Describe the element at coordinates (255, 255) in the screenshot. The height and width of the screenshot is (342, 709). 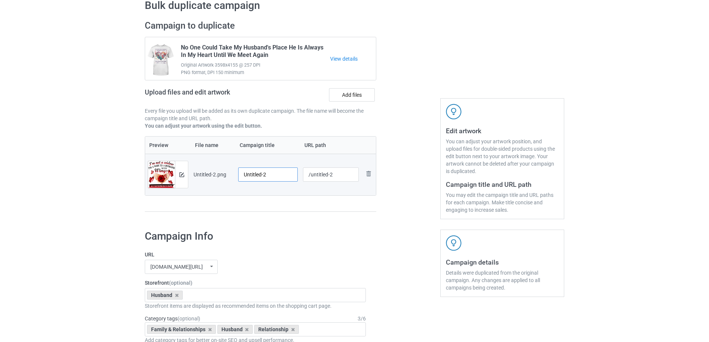
I see `label: URL` at that location.